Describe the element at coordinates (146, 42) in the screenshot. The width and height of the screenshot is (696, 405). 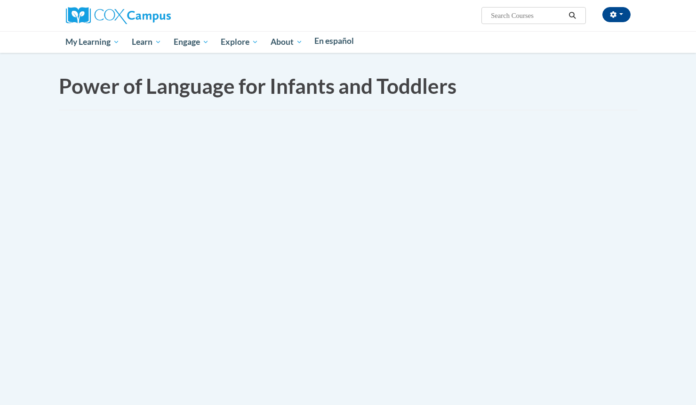
I see `span: Learn` at that location.